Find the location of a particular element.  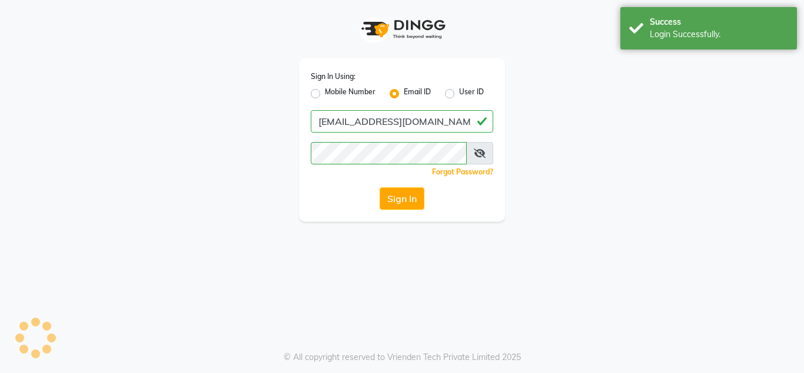

button: Sign In is located at coordinates (402, 198).